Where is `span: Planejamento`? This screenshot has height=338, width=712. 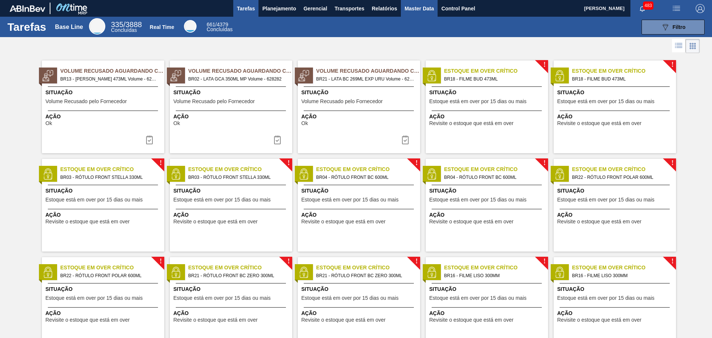
span: Planejamento is located at coordinates (279, 9).